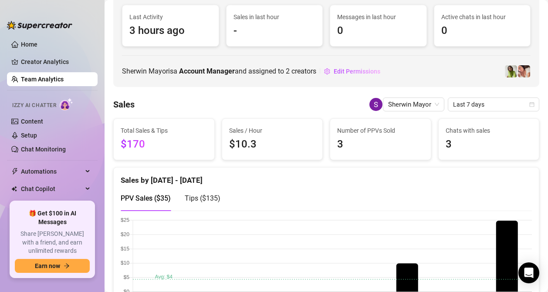 This screenshot has width=548, height=292. Describe the element at coordinates (34, 105) in the screenshot. I see `span: Izzy AI Chatter` at that location.